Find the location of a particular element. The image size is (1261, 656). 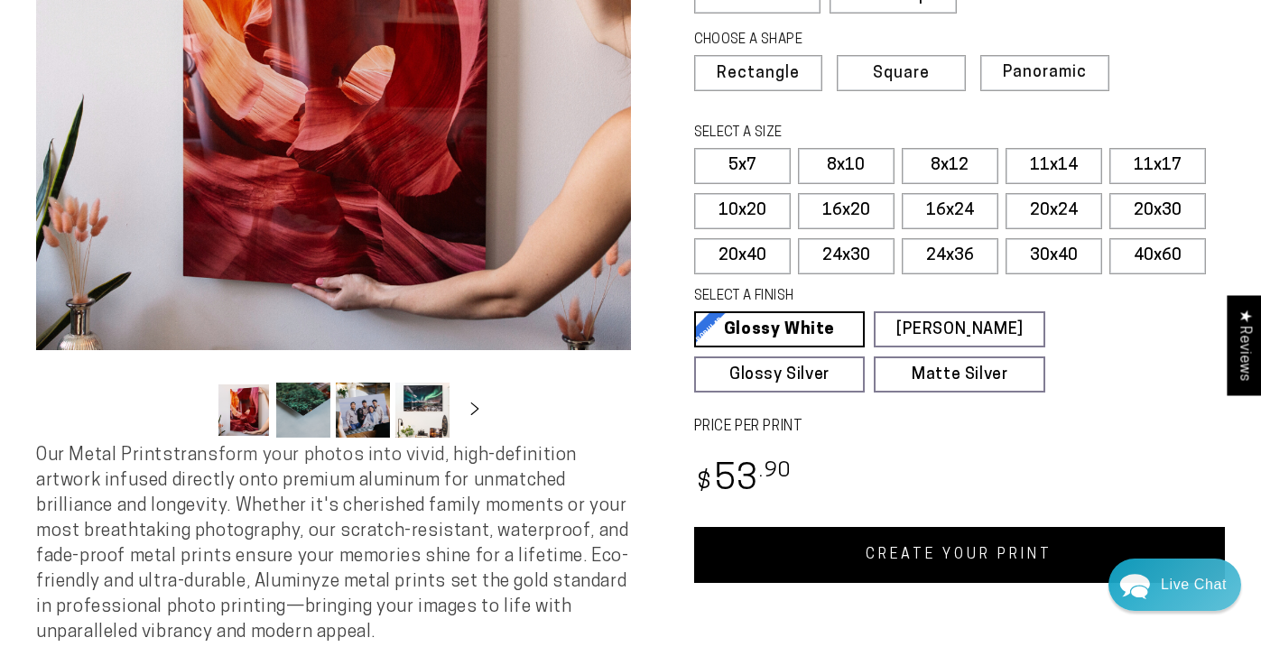

a: Matte Silver is located at coordinates (959, 375).